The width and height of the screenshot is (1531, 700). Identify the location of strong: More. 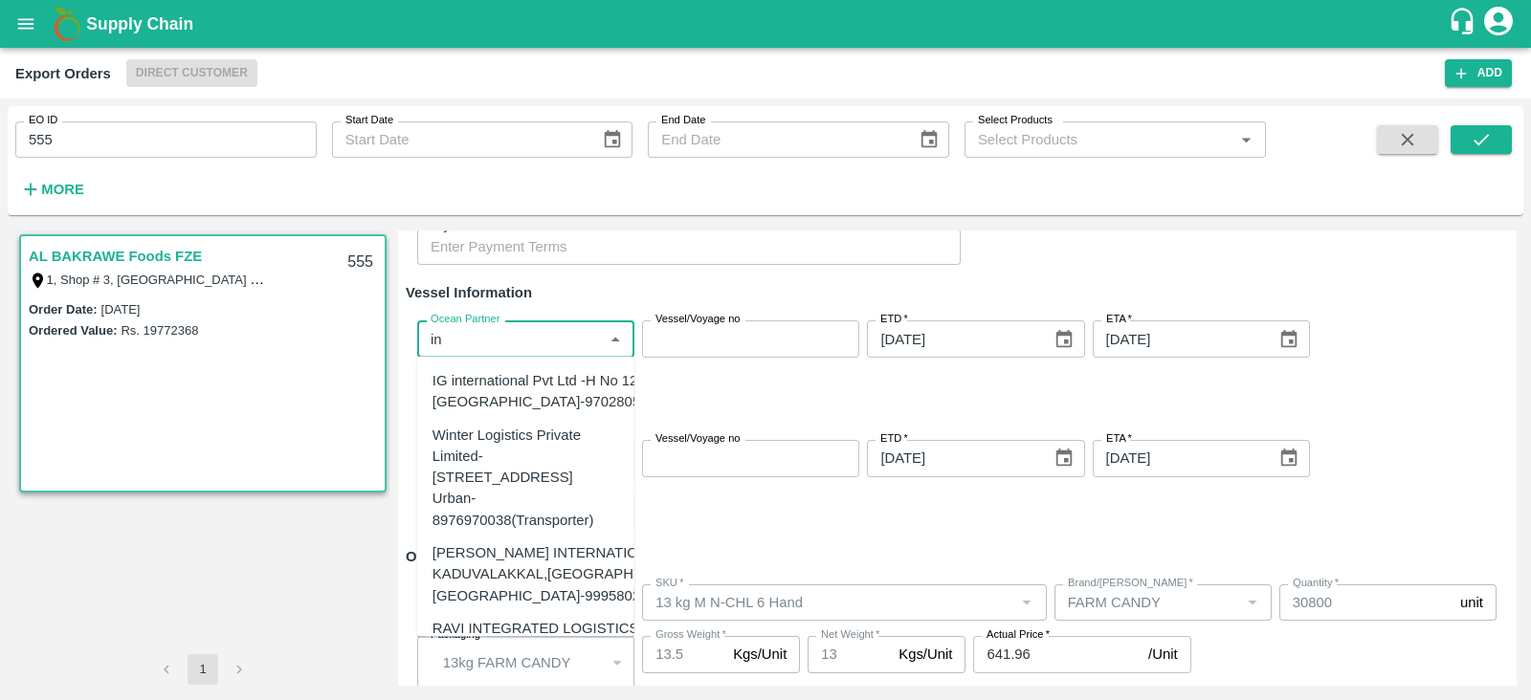
(62, 189).